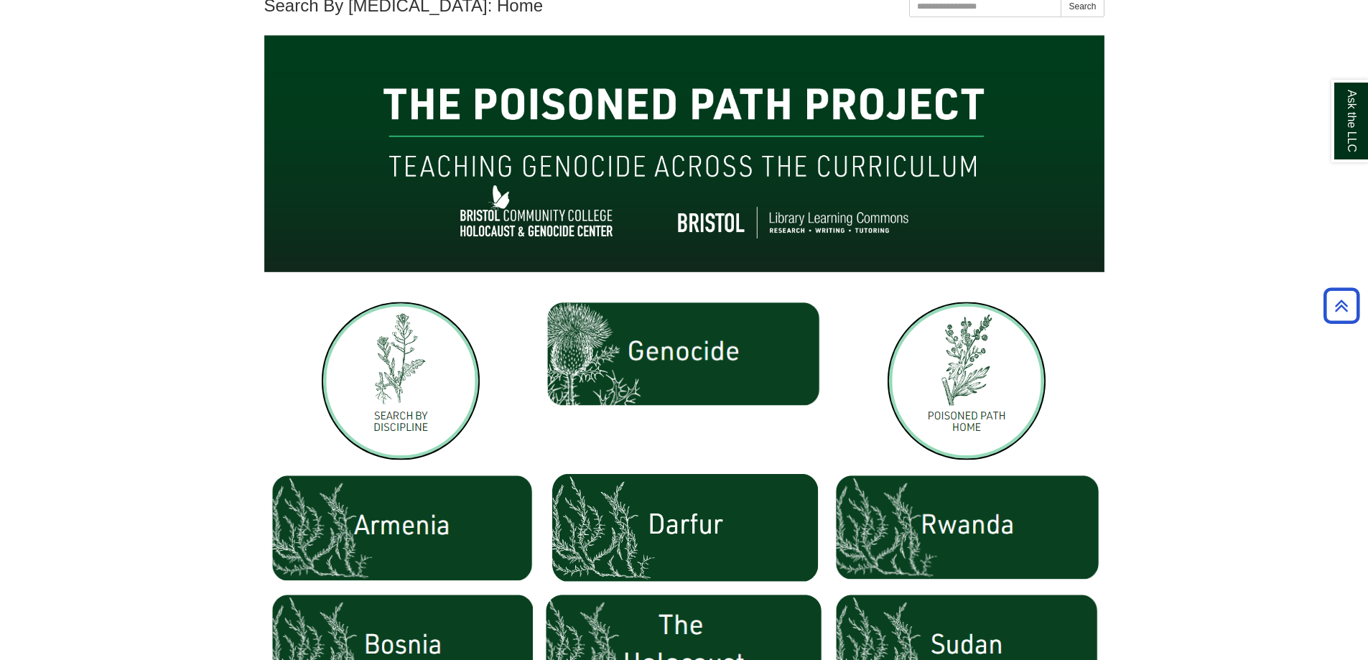  What do you see at coordinates (684, 528) in the screenshot?
I see `img: Darfur` at bounding box center [684, 528].